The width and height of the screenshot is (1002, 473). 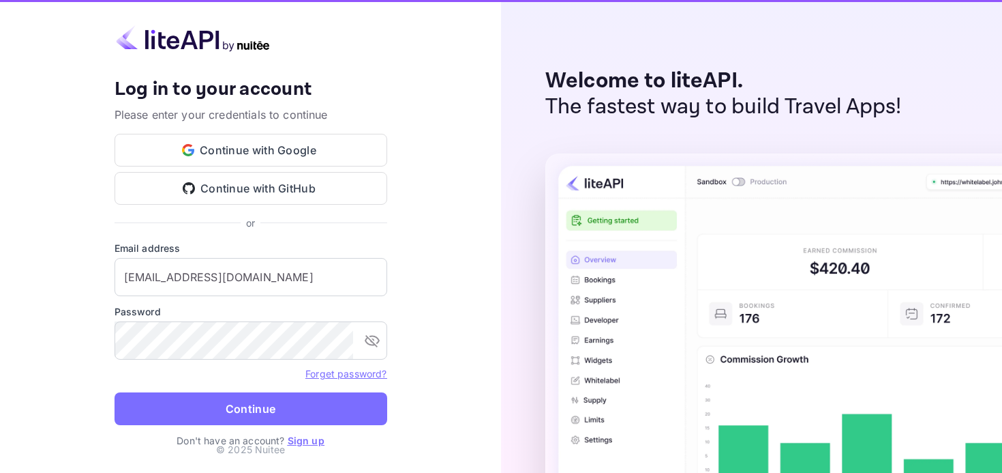 What do you see at coordinates (346, 373) in the screenshot?
I see `a: Forget password?` at bounding box center [346, 373].